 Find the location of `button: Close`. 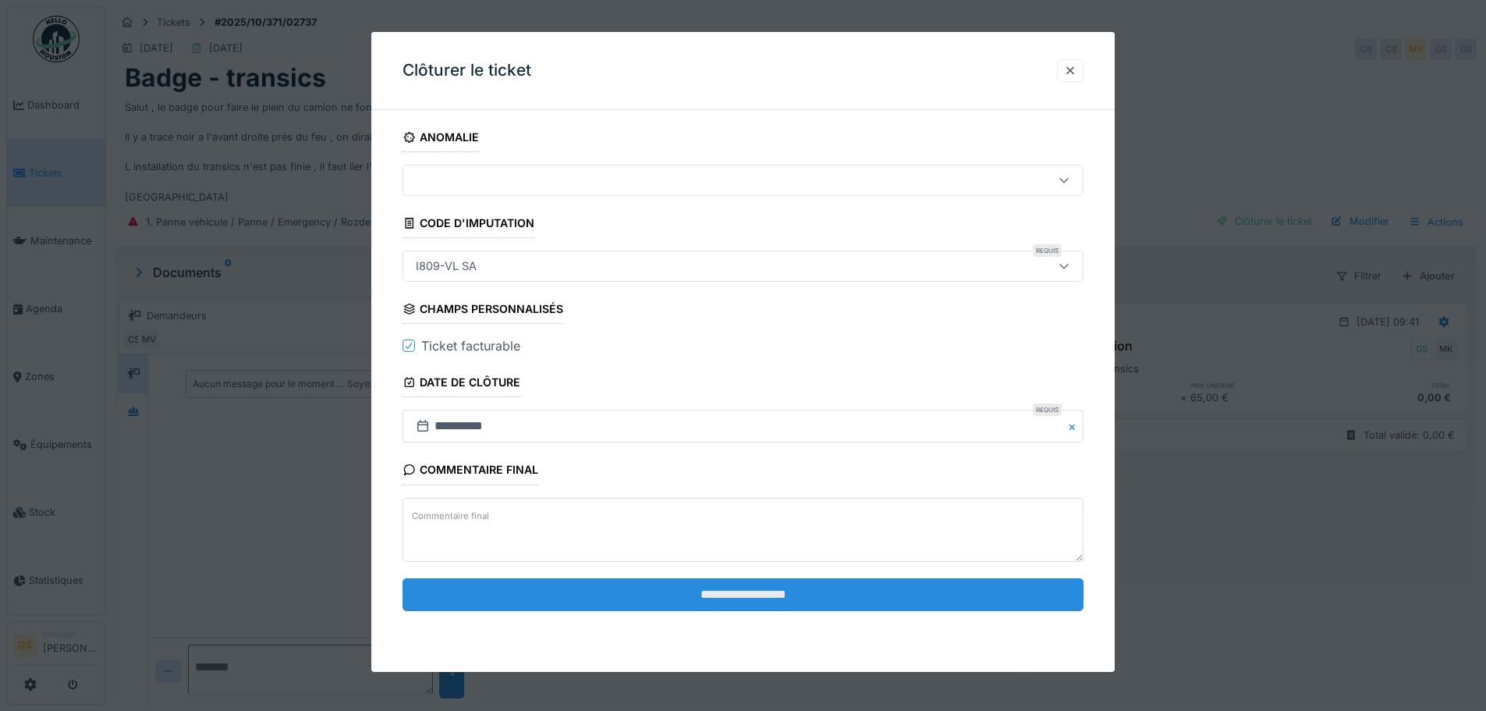

button: Close is located at coordinates (1075, 426).